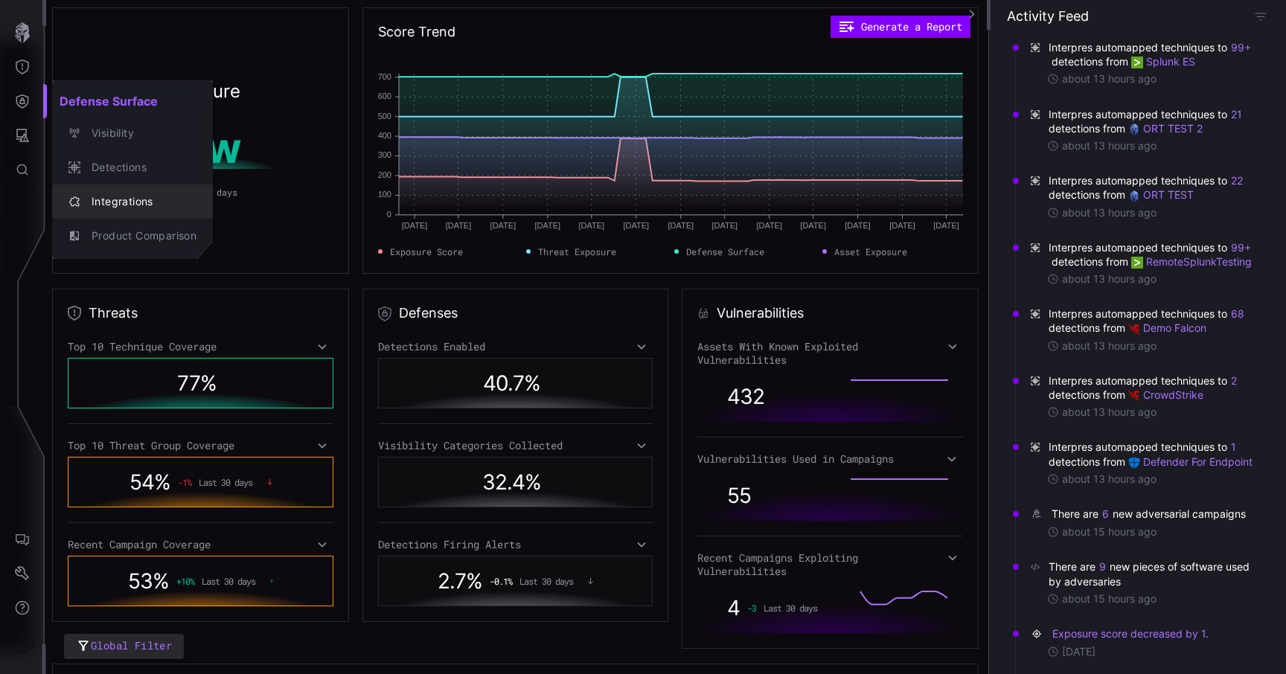 The image size is (1286, 674). What do you see at coordinates (132, 202) in the screenshot?
I see `a: Integrations` at bounding box center [132, 202].